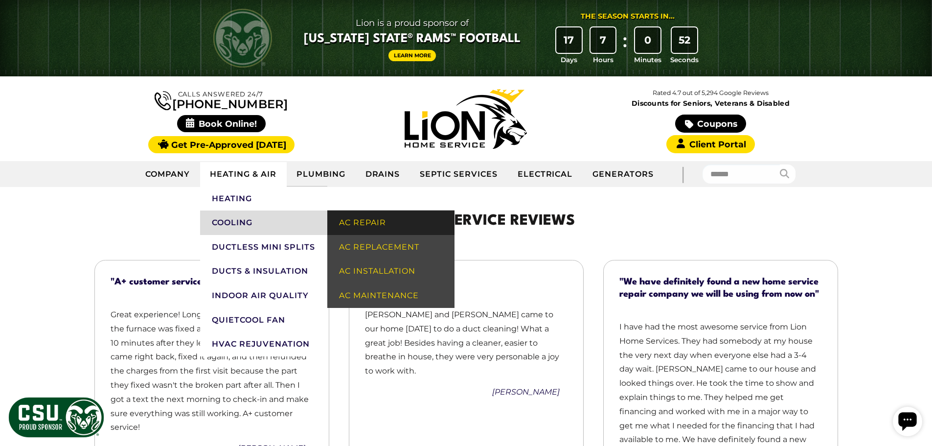 This screenshot has height=446, width=932. I want to click on h1: Lion Home Service Reviews, so click(466, 221).